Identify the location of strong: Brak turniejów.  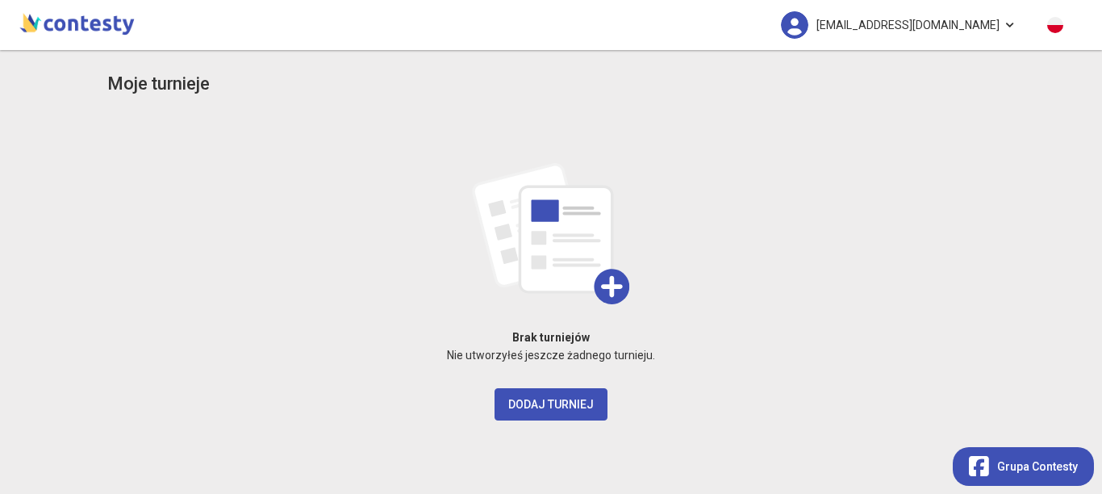
(551, 337).